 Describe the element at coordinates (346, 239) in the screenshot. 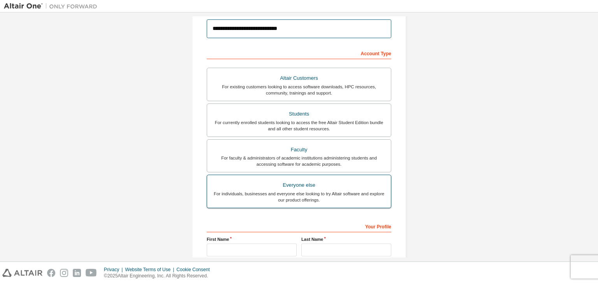

I see `label: Last Name` at that location.